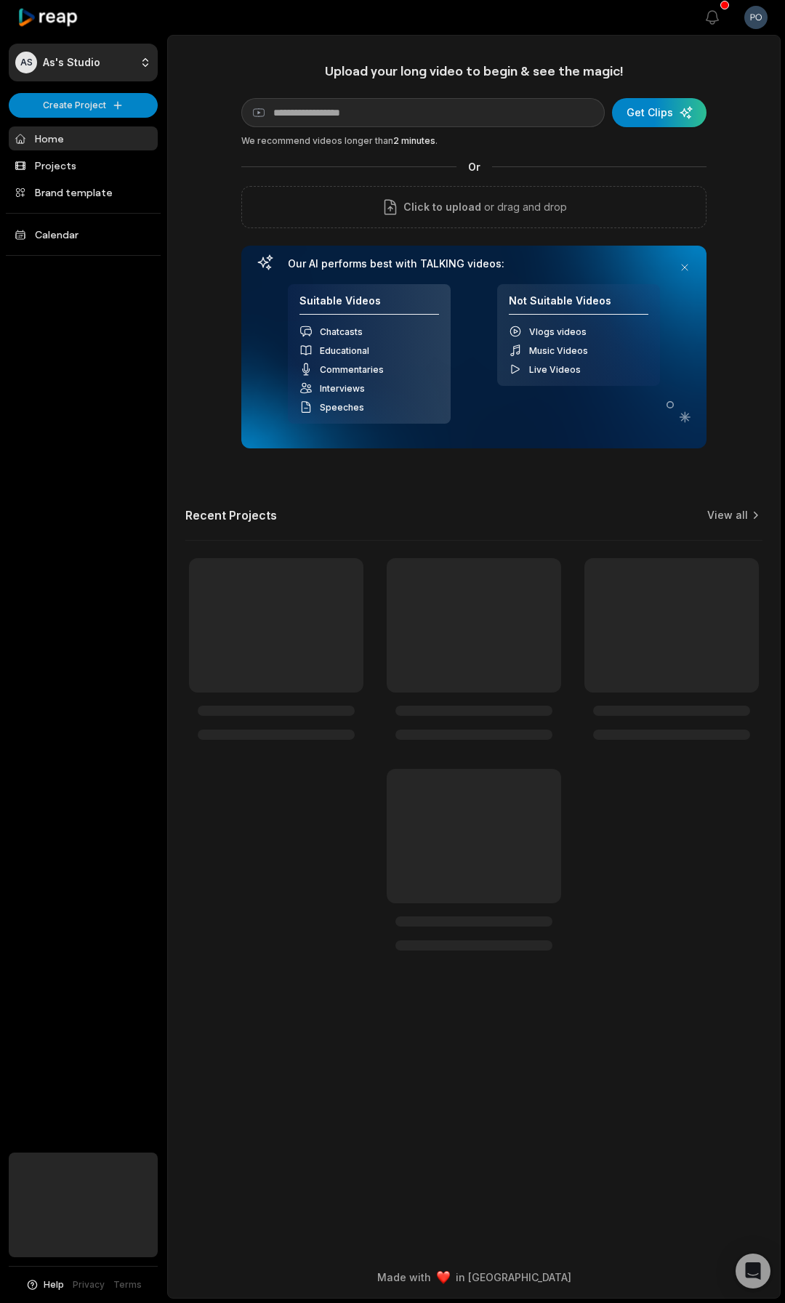 The image size is (785, 1303). What do you see at coordinates (369, 305) in the screenshot?
I see `h4: Suitable Videos` at bounding box center [369, 305].